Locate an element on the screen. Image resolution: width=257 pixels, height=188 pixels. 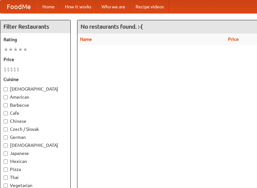
a: Recipe videos is located at coordinates (149, 7).